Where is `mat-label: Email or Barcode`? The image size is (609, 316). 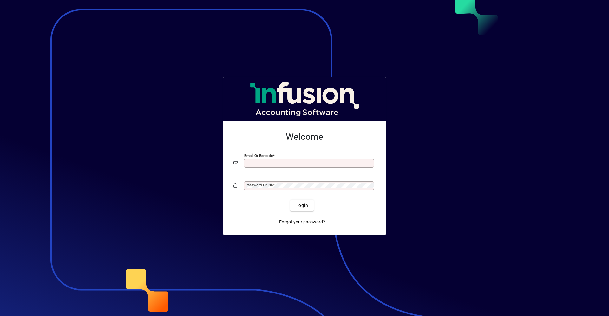 mat-label: Email or Barcode is located at coordinates (259, 156).